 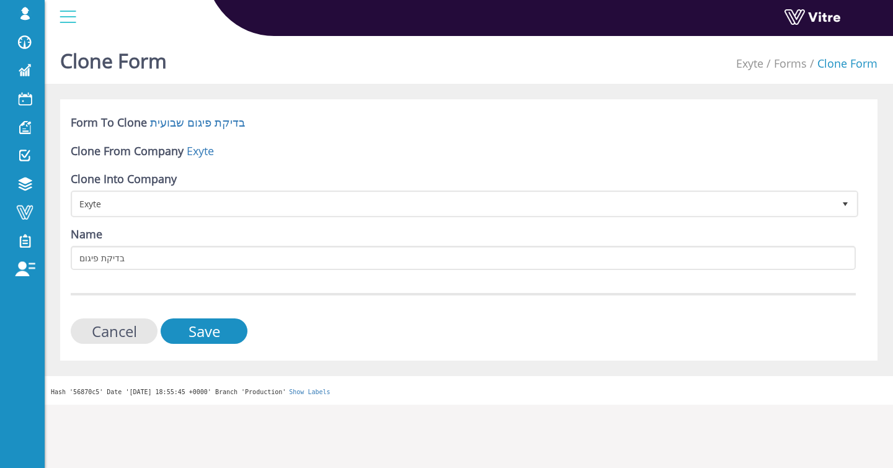 What do you see at coordinates (109, 123) in the screenshot?
I see `label: Form To Clone` at bounding box center [109, 123].